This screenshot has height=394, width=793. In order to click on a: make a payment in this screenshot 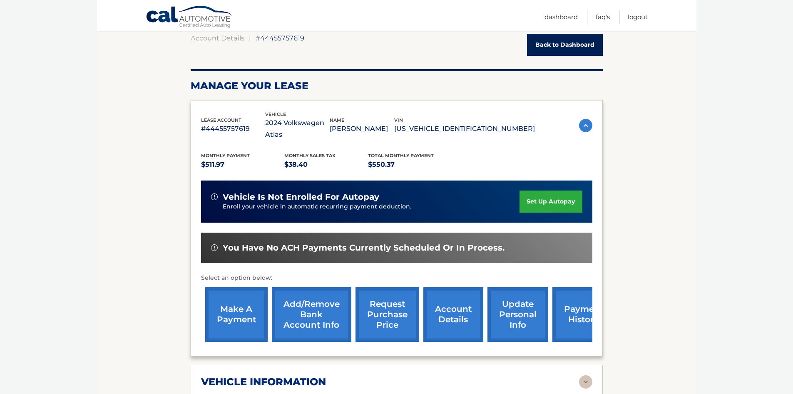, I will do `click(237, 314)`.